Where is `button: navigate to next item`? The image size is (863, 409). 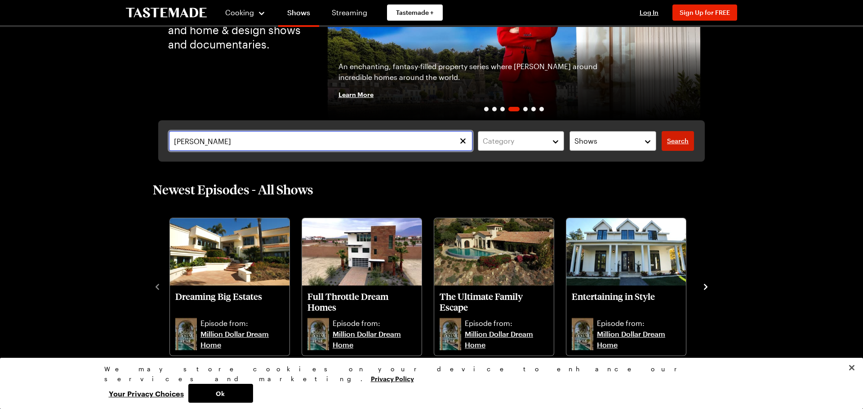
button: navigate to next item is located at coordinates (705, 286).